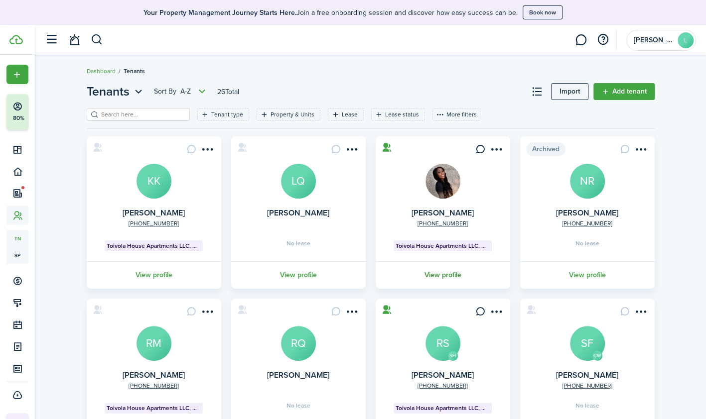  I want to click on a: sp, so click(17, 256).